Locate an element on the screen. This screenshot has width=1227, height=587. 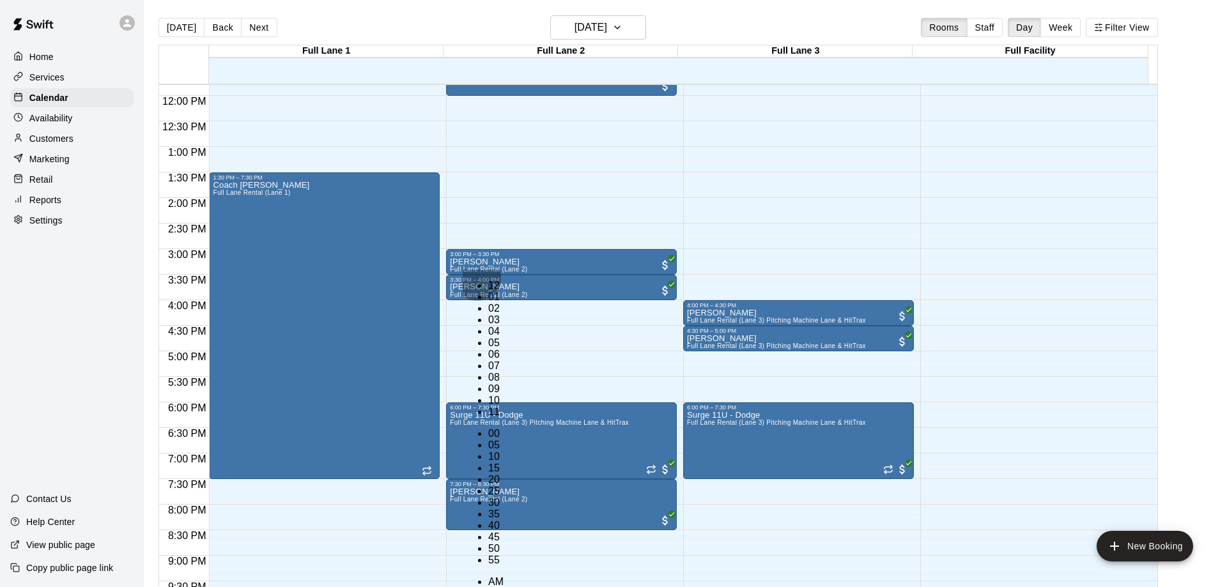
span: 12:30 PM is located at coordinates (184, 127).